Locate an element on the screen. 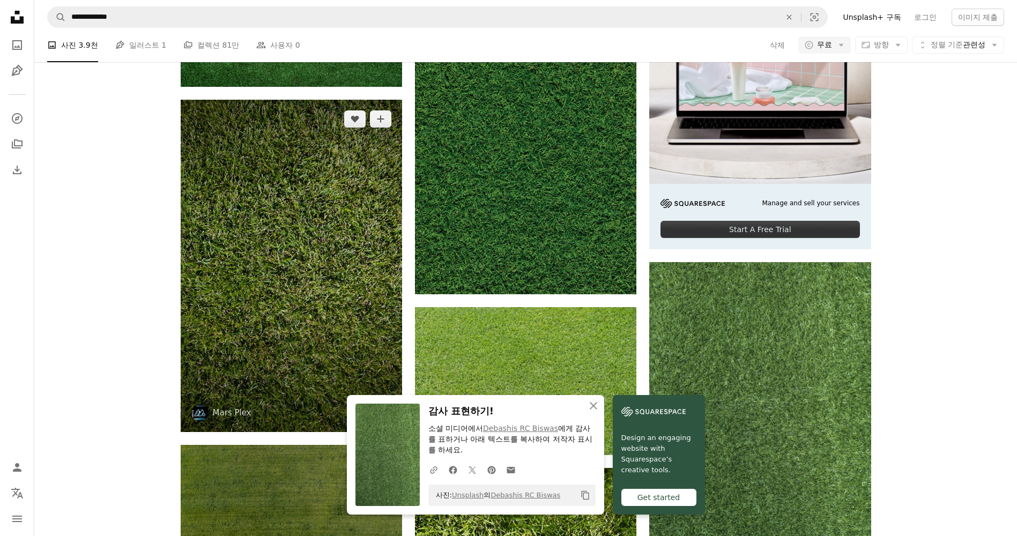 The image size is (1017, 536). a: 로그인 / 가입 is located at coordinates (17, 467).